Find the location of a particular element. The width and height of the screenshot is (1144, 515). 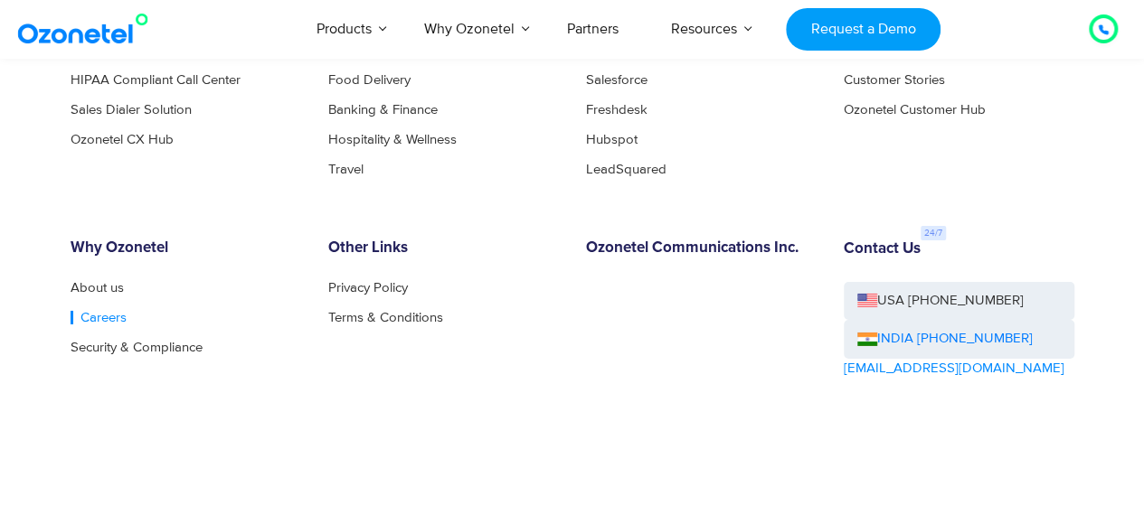

a: Banking & Finance is located at coordinates (382, 109).